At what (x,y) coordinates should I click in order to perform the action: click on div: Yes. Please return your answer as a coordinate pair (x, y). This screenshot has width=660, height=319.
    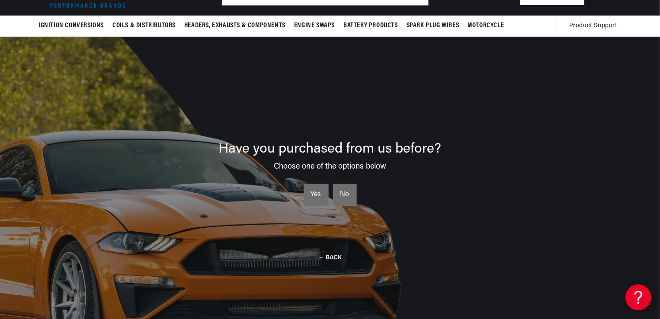
    Looking at the image, I should click on (316, 195).